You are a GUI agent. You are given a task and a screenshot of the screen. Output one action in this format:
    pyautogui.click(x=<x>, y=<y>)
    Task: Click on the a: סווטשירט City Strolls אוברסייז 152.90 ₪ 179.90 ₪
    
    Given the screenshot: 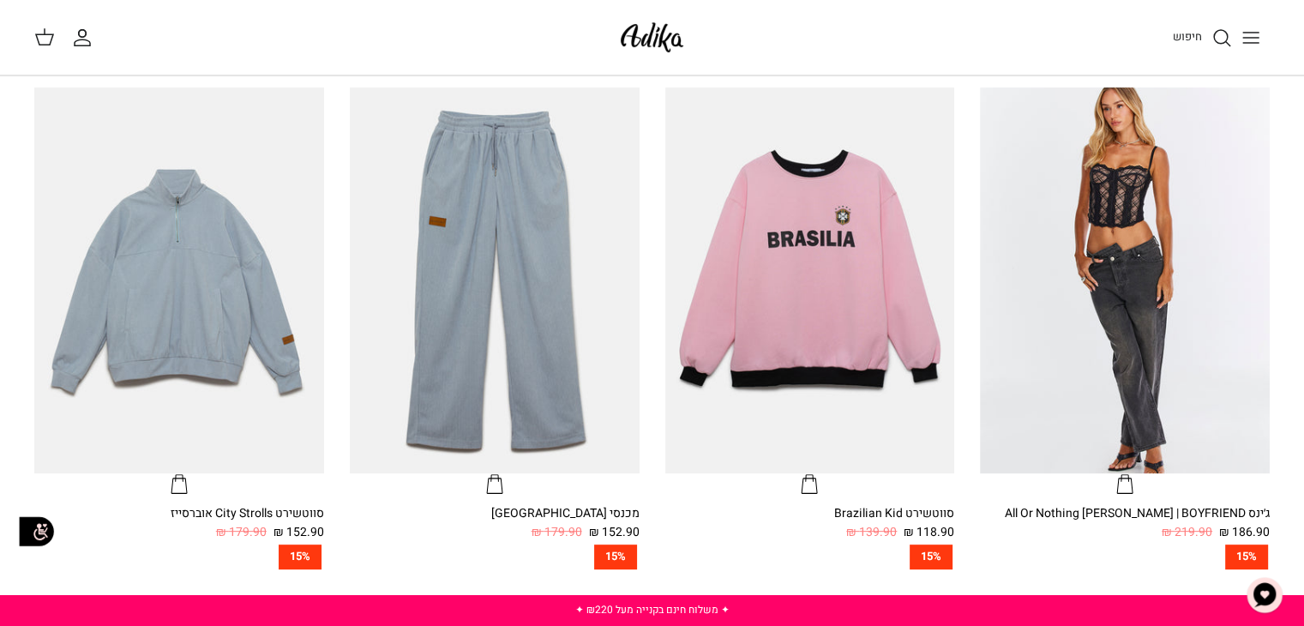 What is the action you would take?
    pyautogui.click(x=179, y=523)
    